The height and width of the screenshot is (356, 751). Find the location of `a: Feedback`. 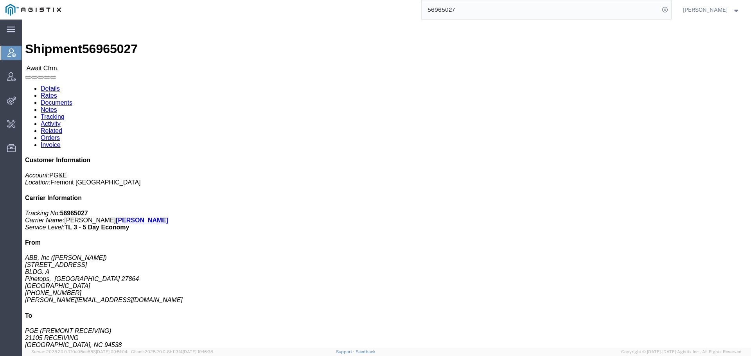

a: Feedback is located at coordinates (365, 352).